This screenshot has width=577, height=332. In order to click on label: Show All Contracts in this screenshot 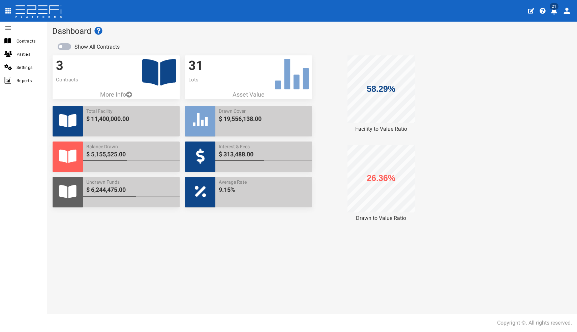, I will do `click(97, 47)`.